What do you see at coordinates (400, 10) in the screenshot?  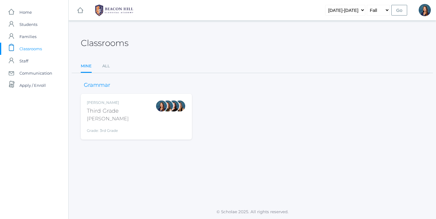 I see `input: Go` at bounding box center [400, 10].